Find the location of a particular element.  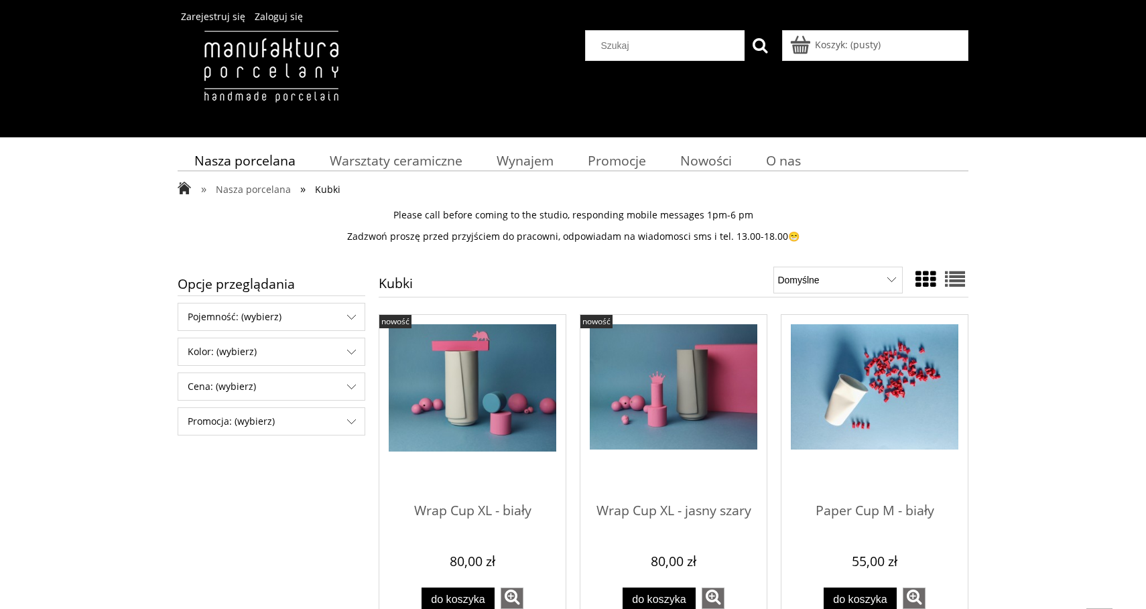

a: Zaloguj się is located at coordinates (279, 16).